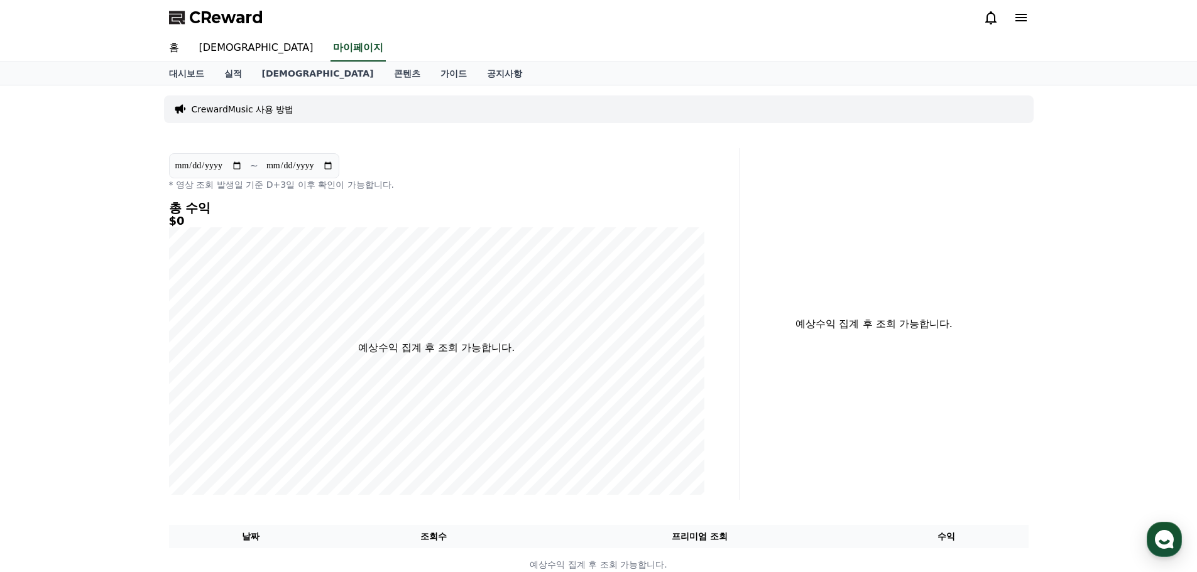  I want to click on p: * 영상 조회 발생일 기준 D+3일 이후 확인이 가능합니다., so click(437, 185).